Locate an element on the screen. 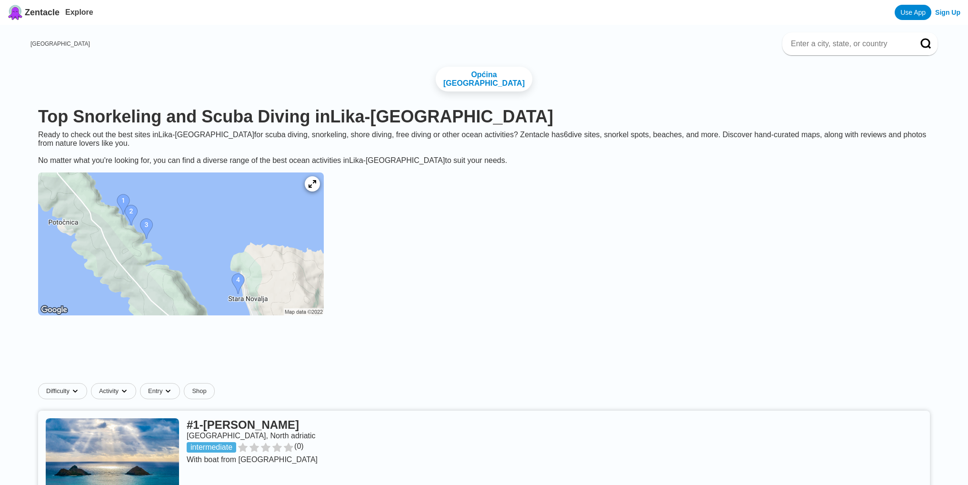 Image resolution: width=968 pixels, height=485 pixels. span: Entry is located at coordinates (155, 391).